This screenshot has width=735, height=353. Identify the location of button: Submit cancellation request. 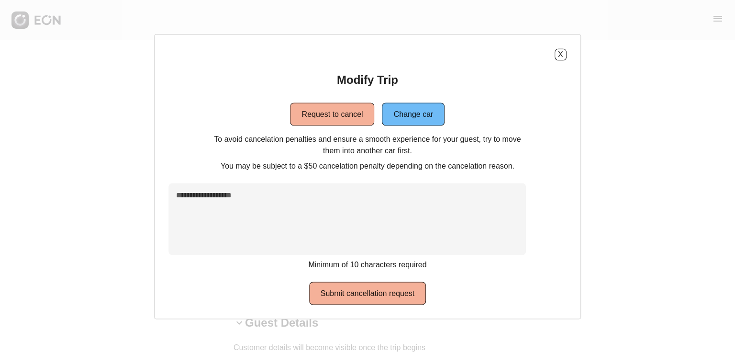
(368, 293).